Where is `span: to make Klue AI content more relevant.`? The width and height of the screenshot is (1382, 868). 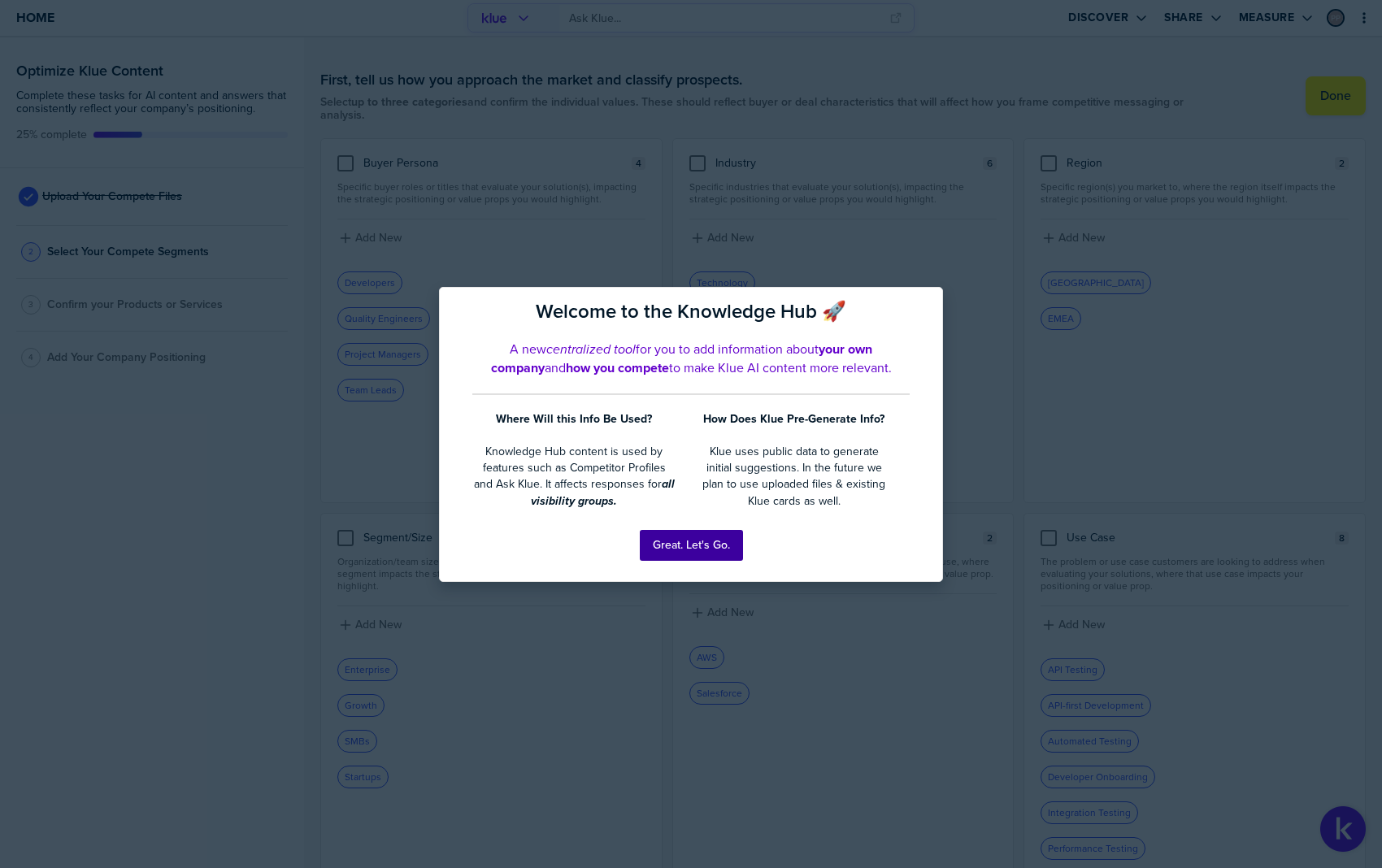 span: to make Klue AI content more relevant. is located at coordinates (781, 367).